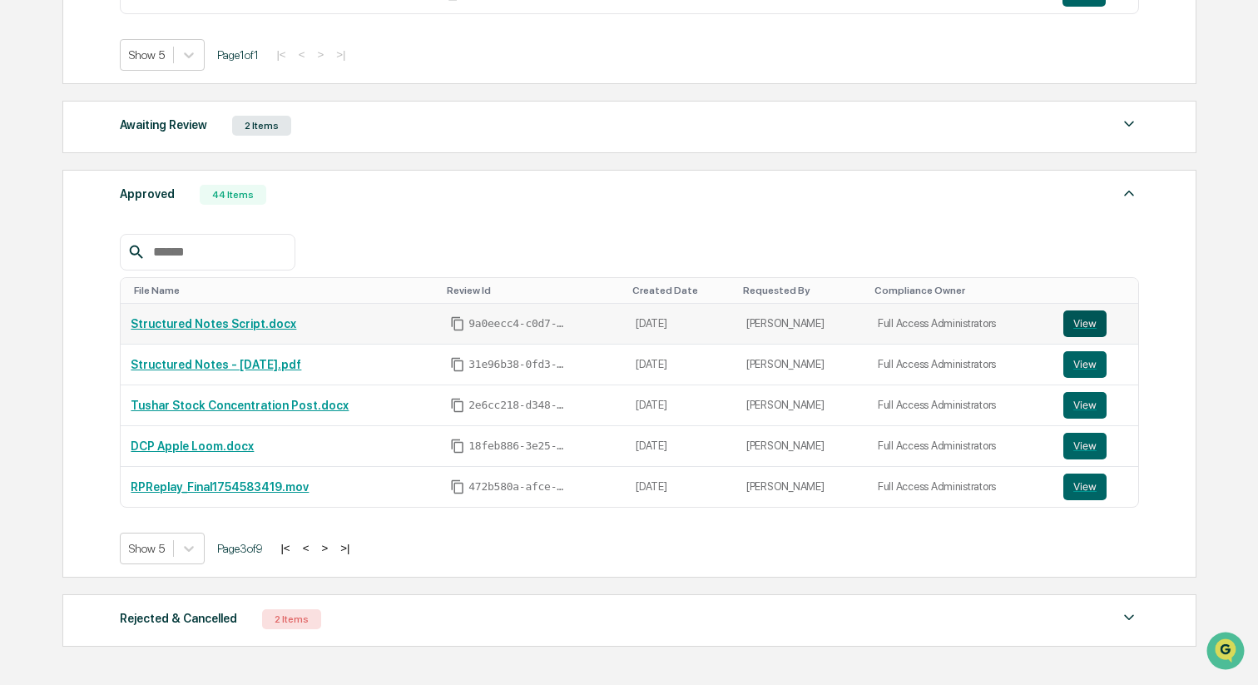 This screenshot has width=1258, height=685. What do you see at coordinates (238, 55) in the screenshot?
I see `span: Page 1 of 1` at bounding box center [238, 55].